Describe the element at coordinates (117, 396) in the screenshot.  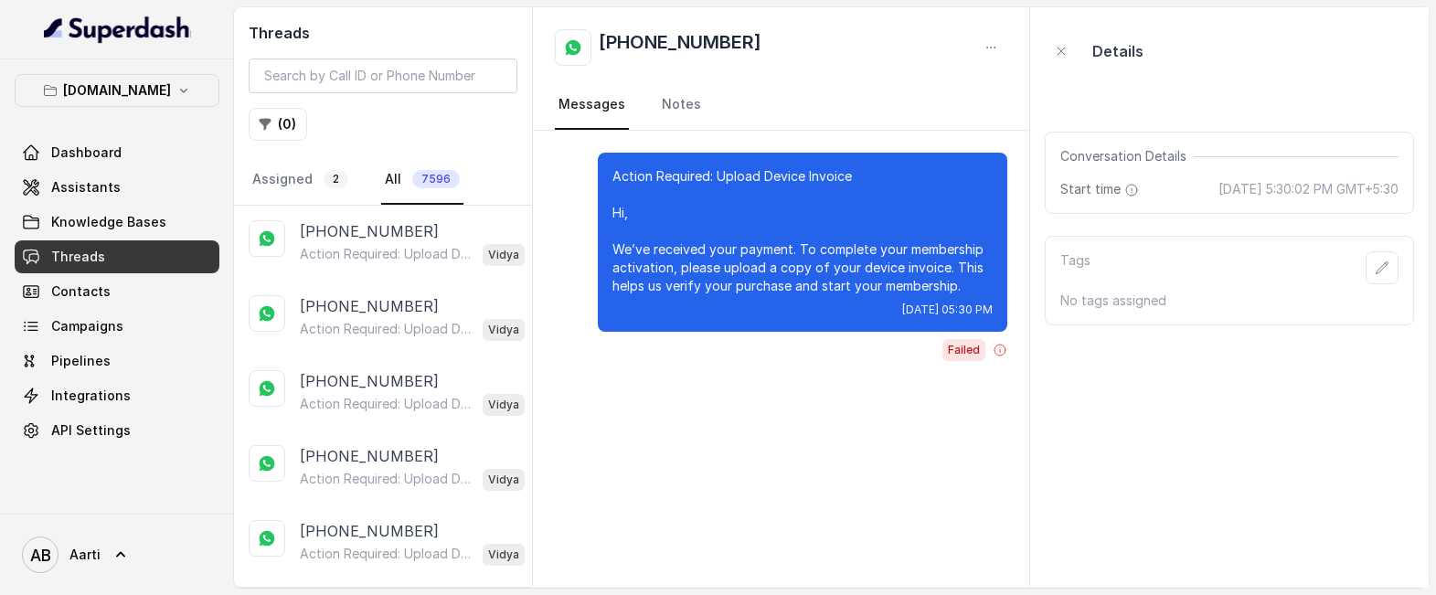
I see `a: Integrations` at that location.